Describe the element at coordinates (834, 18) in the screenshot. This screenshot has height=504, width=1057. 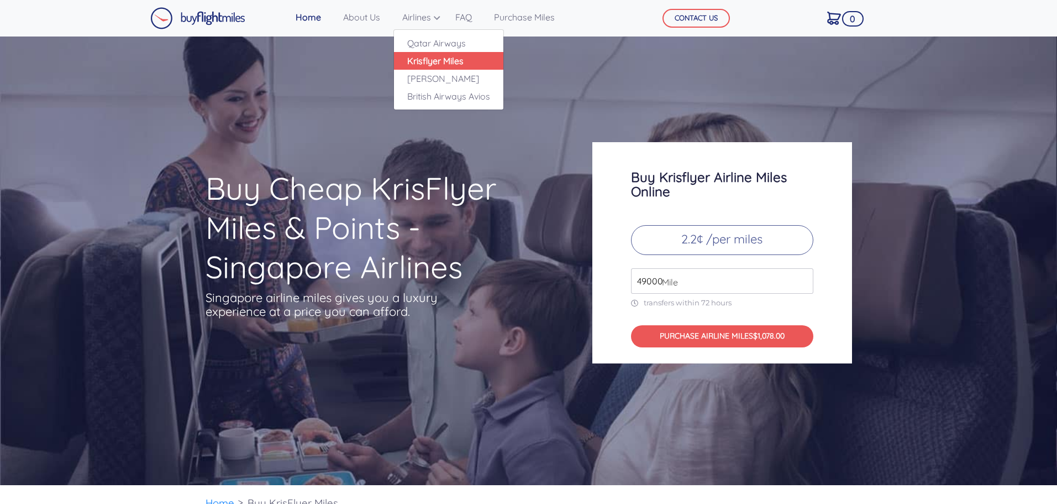
I see `a: 0` at that location.